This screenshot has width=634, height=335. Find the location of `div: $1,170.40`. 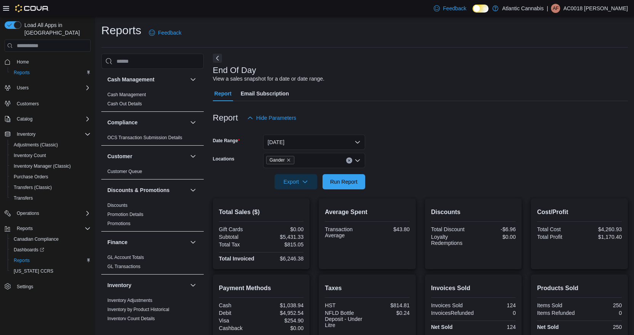

div: $1,170.40 is located at coordinates (601, 237).